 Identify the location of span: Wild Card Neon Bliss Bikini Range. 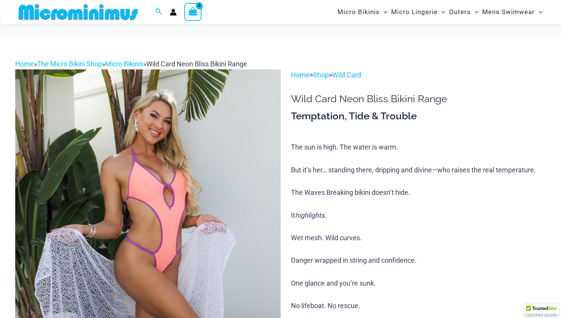
(197, 64).